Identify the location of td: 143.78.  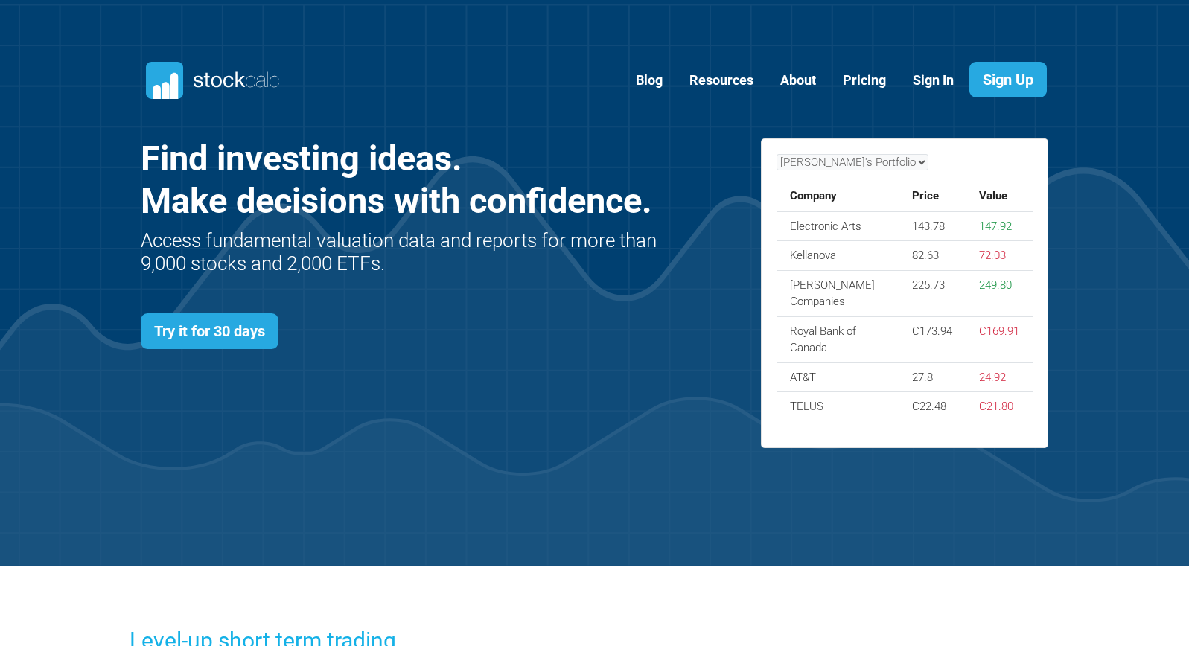
(932, 226).